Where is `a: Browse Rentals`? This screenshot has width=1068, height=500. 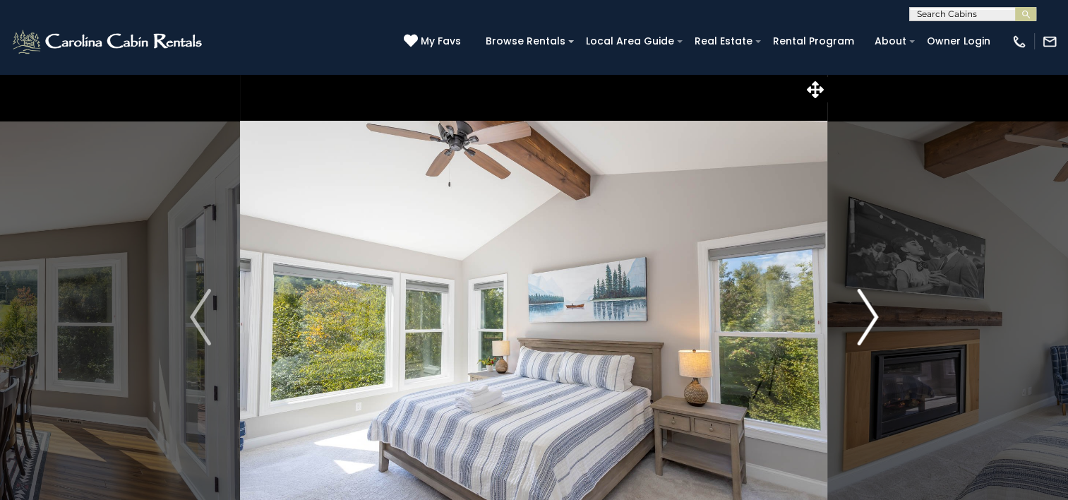
a: Browse Rentals is located at coordinates (525, 41).